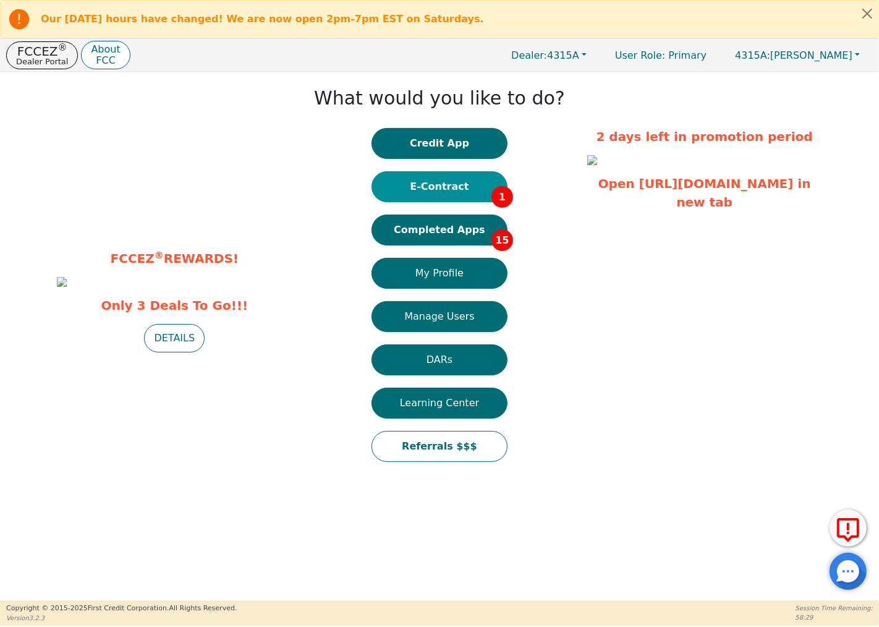 Image resolution: width=879 pixels, height=627 pixels. Describe the element at coordinates (440, 317) in the screenshot. I see `button: Manage Users` at that location.